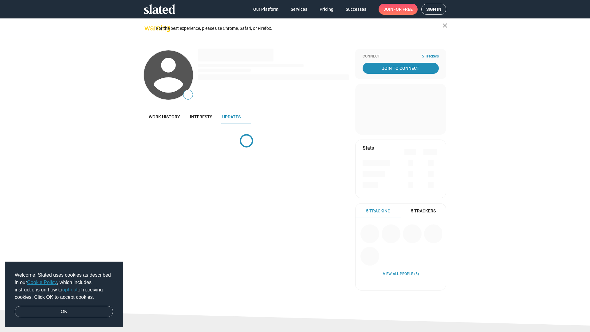 The image size is (590, 332). Describe the element at coordinates (231, 117) in the screenshot. I see `a: Updates` at that location.